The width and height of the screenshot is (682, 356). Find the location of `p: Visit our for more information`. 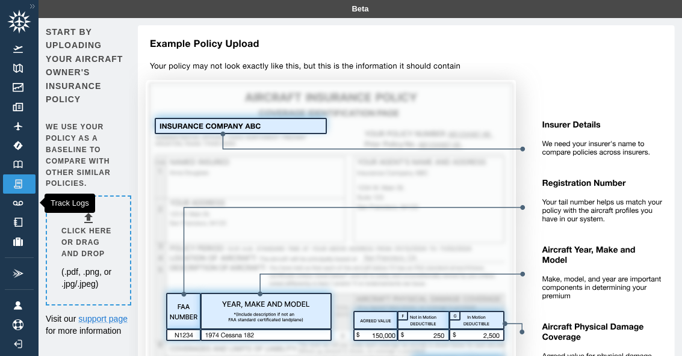

p: Visit our for more information is located at coordinates (87, 325).